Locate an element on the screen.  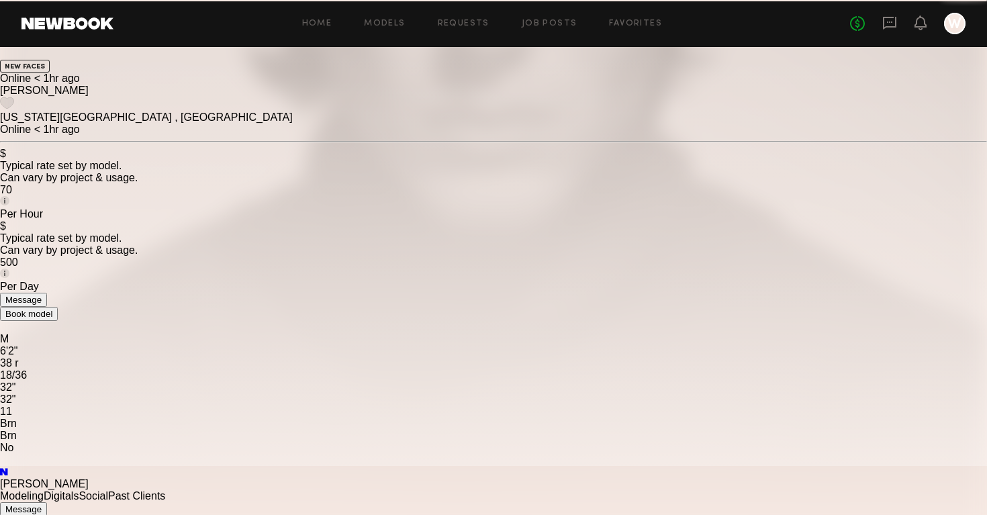
a: Models is located at coordinates (384, 24).